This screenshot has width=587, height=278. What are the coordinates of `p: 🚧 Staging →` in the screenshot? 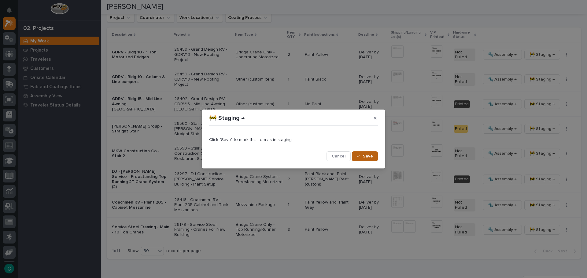 It's located at (227, 118).